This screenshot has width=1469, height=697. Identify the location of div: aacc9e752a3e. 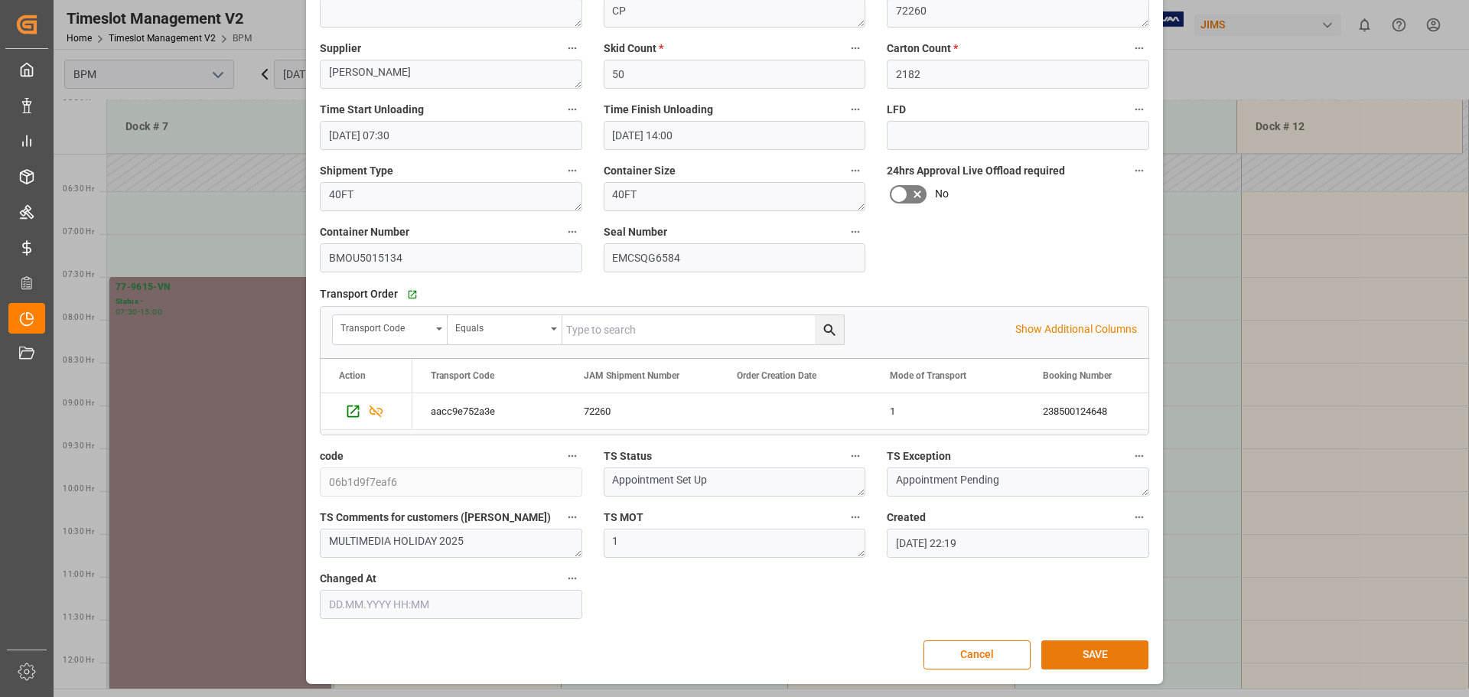
(489, 411).